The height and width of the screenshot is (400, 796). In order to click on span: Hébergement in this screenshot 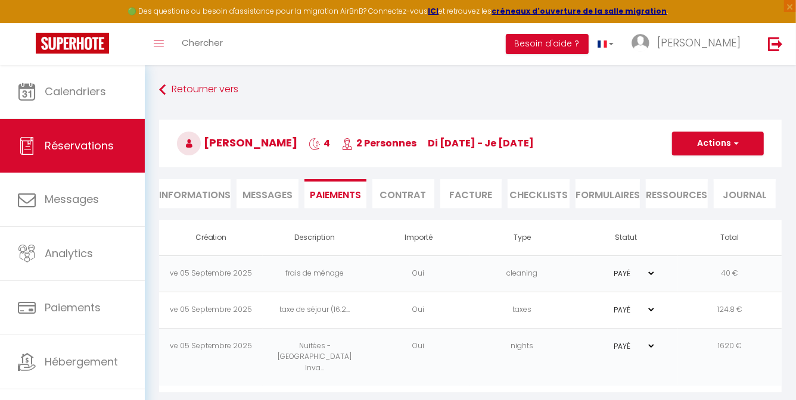, I will do `click(81, 362)`.